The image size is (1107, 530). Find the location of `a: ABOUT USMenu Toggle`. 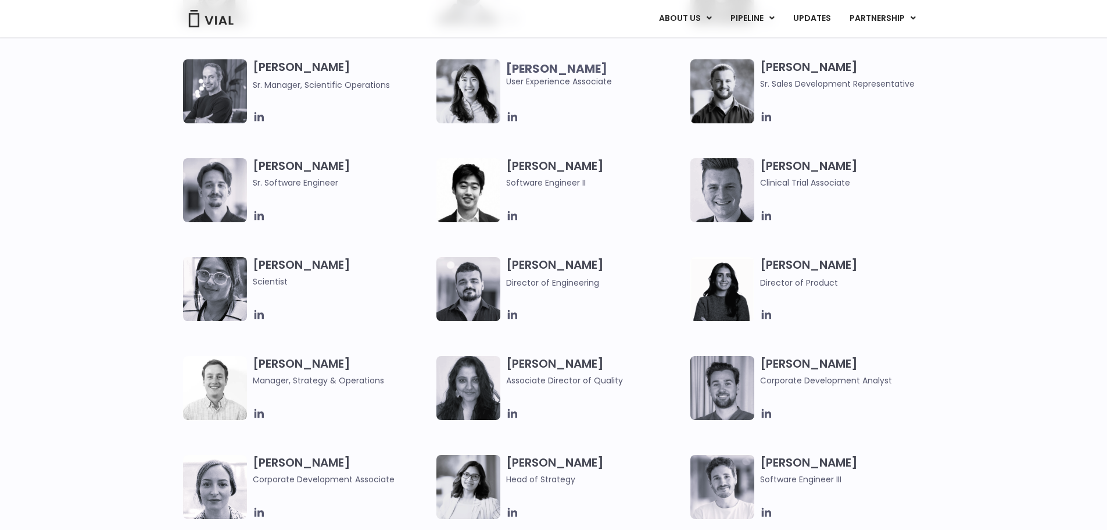

a: ABOUT USMenu Toggle is located at coordinates (685, 19).